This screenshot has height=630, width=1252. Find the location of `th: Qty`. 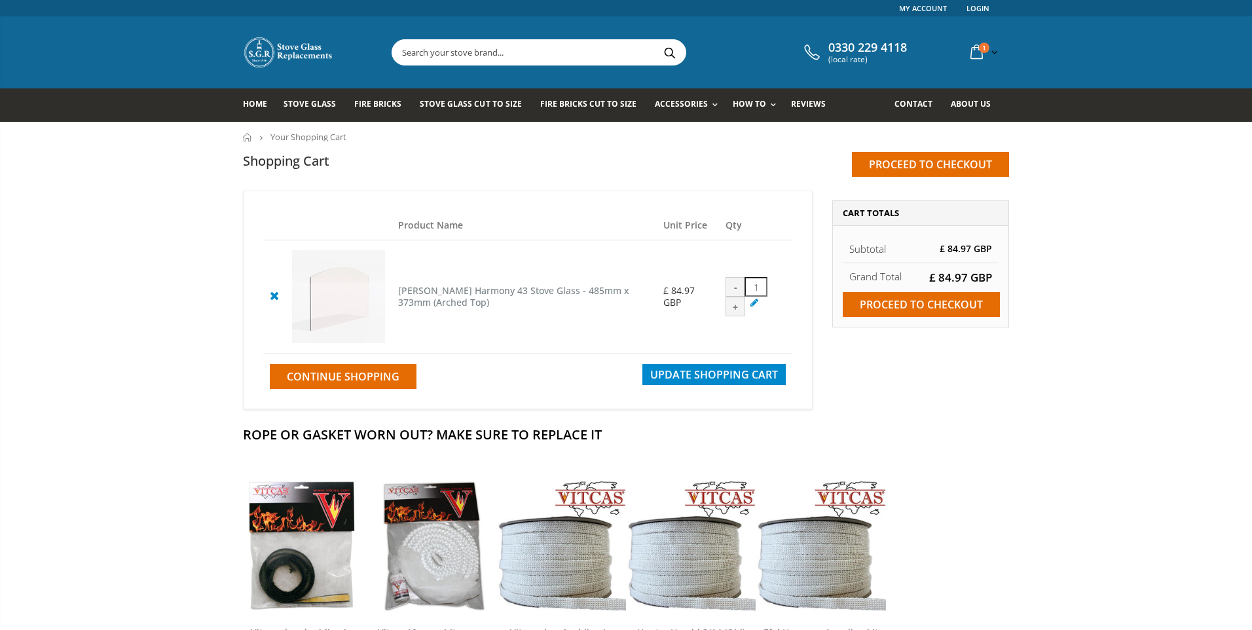

th: Qty is located at coordinates (755, 225).